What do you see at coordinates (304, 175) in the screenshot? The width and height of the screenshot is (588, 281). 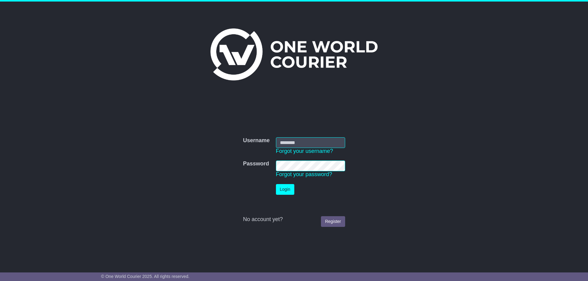 I see `a: Forgot your password?` at bounding box center [304, 175].